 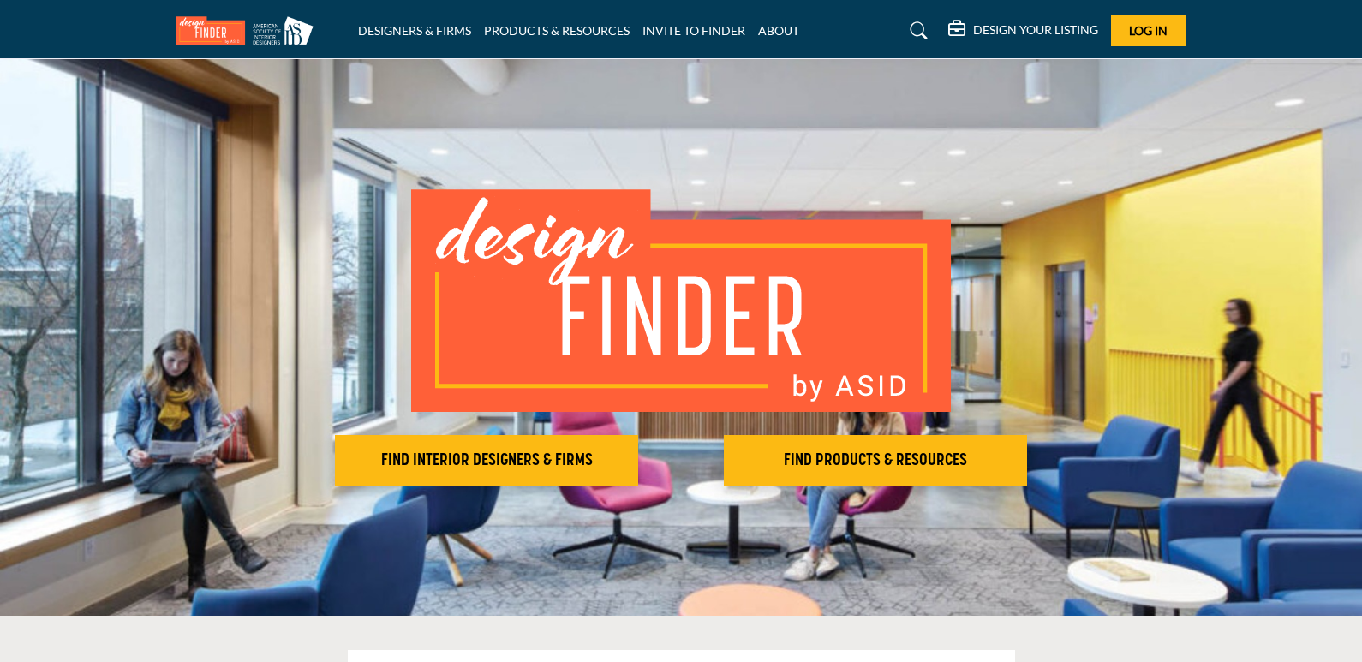 What do you see at coordinates (557, 30) in the screenshot?
I see `a: PRODUCTS & RESOURCES` at bounding box center [557, 30].